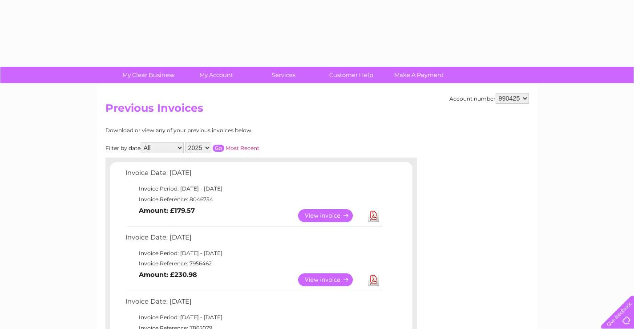  I want to click on div: Account number, so click(489, 98).